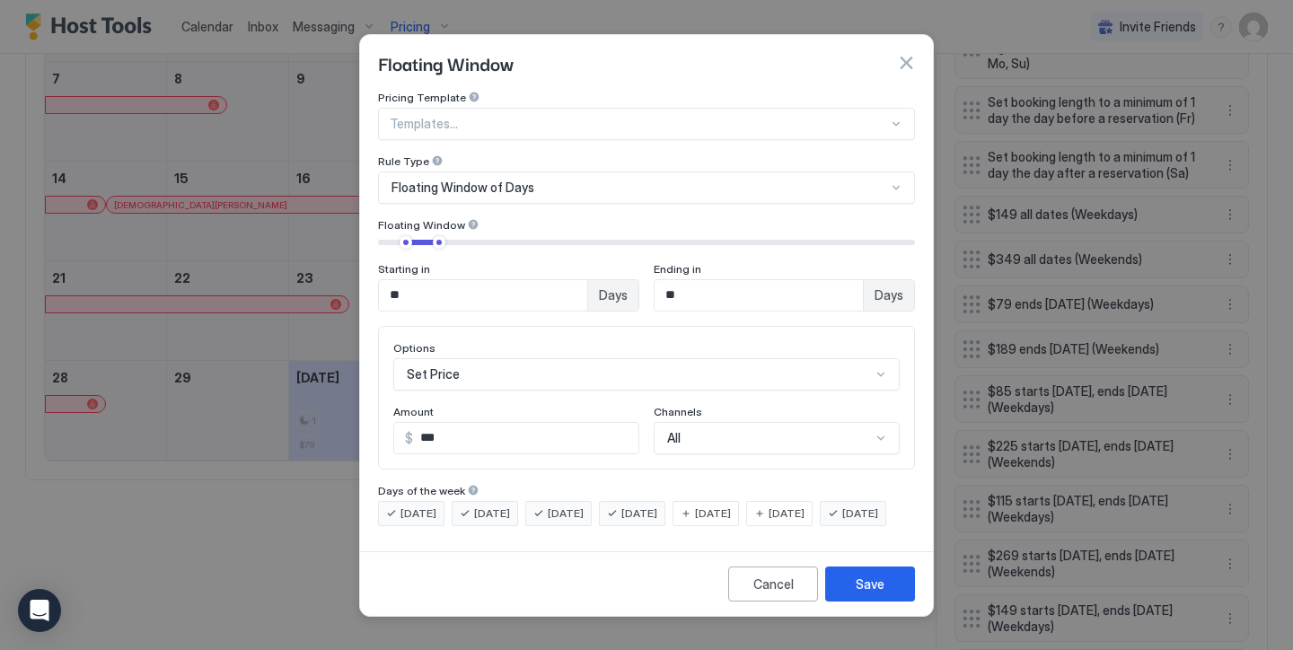 The image size is (1293, 650). I want to click on span: Floating Window of Days, so click(462, 188).